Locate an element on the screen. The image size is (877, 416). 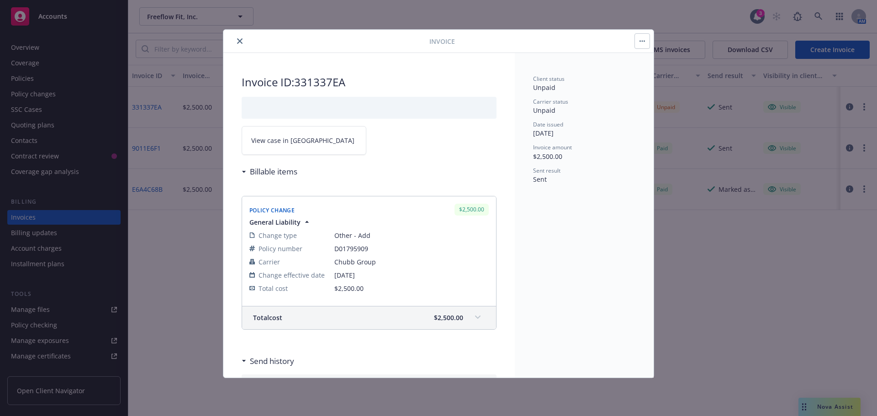
span: Sent is located at coordinates (540, 179).